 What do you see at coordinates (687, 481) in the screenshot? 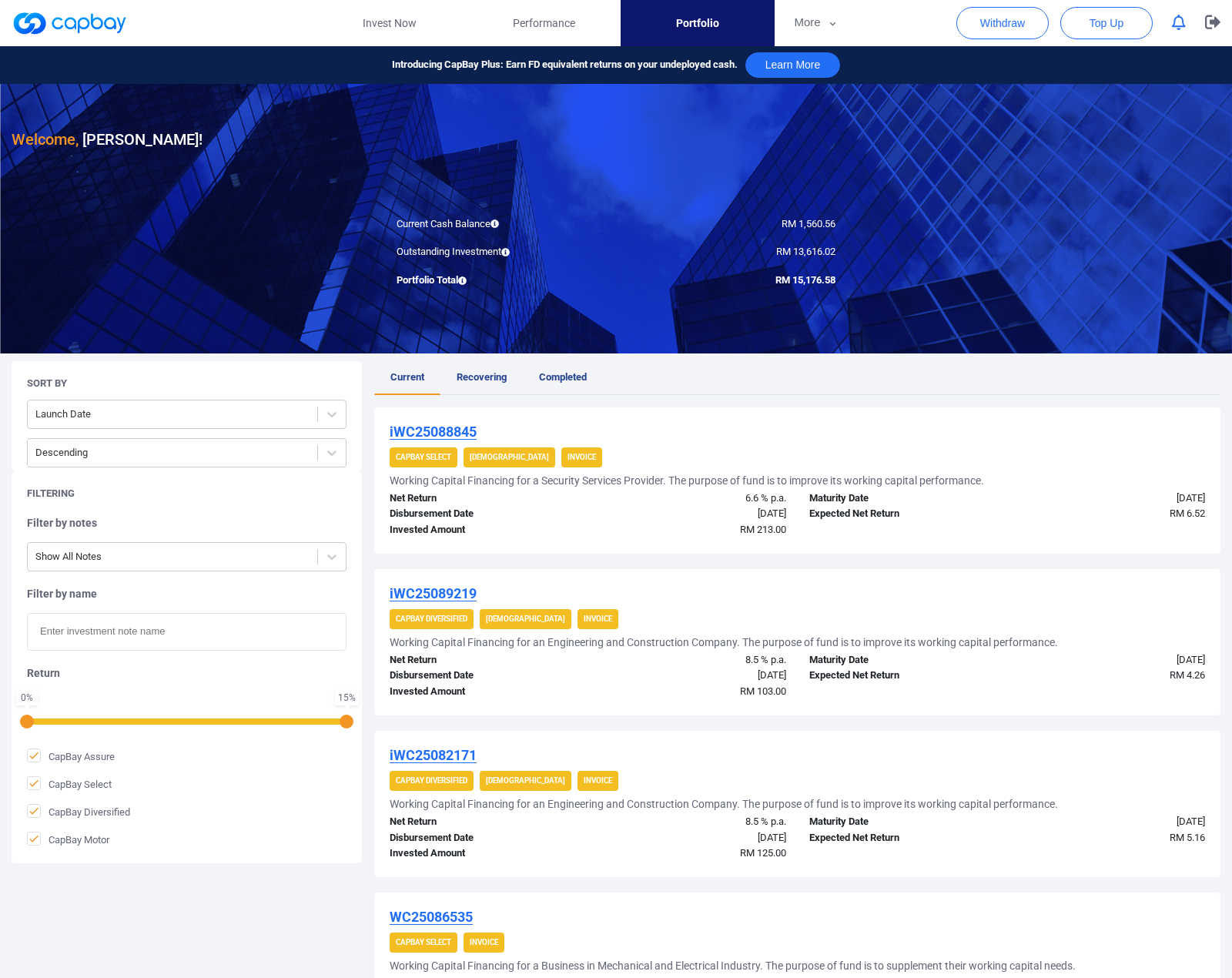
I see `h5: Working Capital Financing for a Security Services Provider. The purpose of fund is to improve its...` at bounding box center [687, 481].